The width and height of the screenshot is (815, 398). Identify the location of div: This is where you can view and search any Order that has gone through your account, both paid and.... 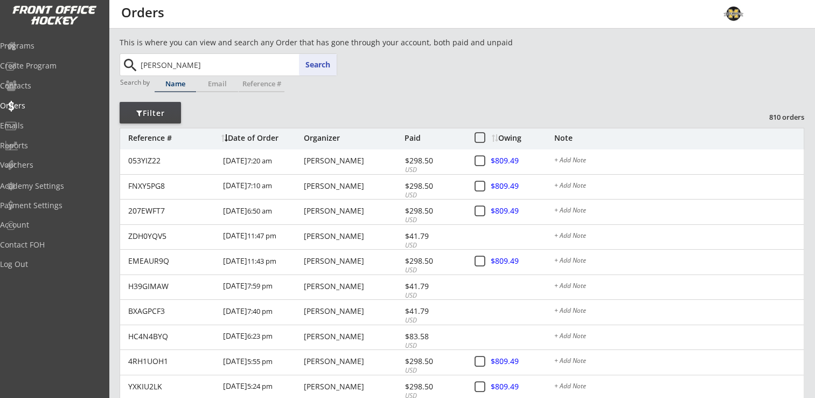
(347, 43).